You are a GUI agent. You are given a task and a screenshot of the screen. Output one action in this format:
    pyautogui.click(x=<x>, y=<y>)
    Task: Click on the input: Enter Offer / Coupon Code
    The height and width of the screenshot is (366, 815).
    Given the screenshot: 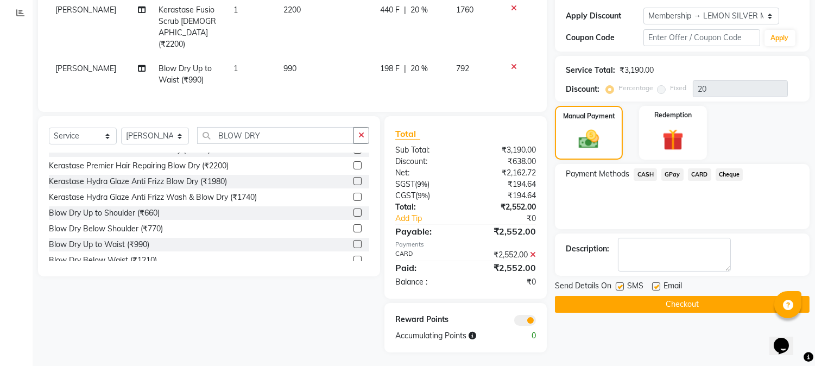 What is the action you would take?
    pyautogui.click(x=701, y=37)
    